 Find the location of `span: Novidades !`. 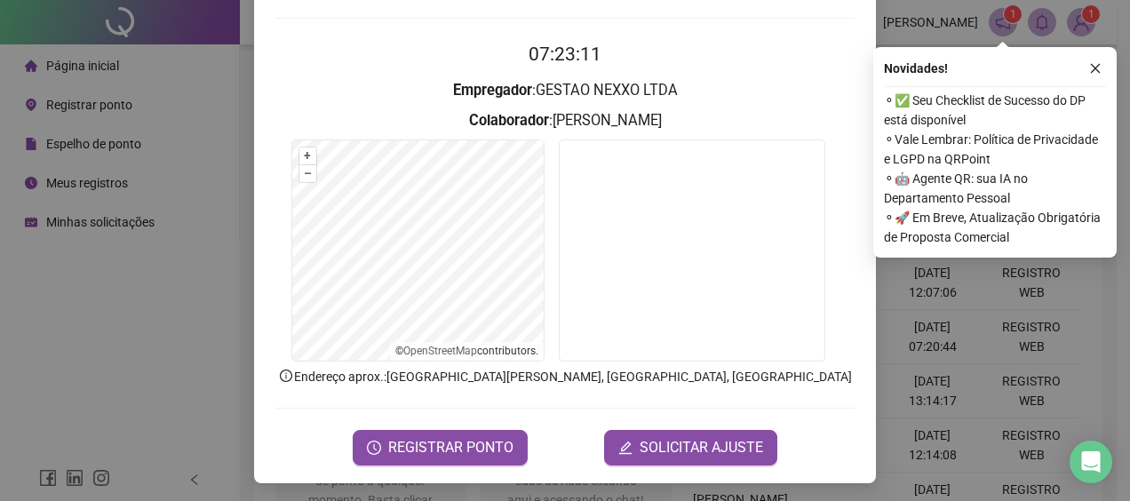

span: Novidades ! is located at coordinates (916, 68).